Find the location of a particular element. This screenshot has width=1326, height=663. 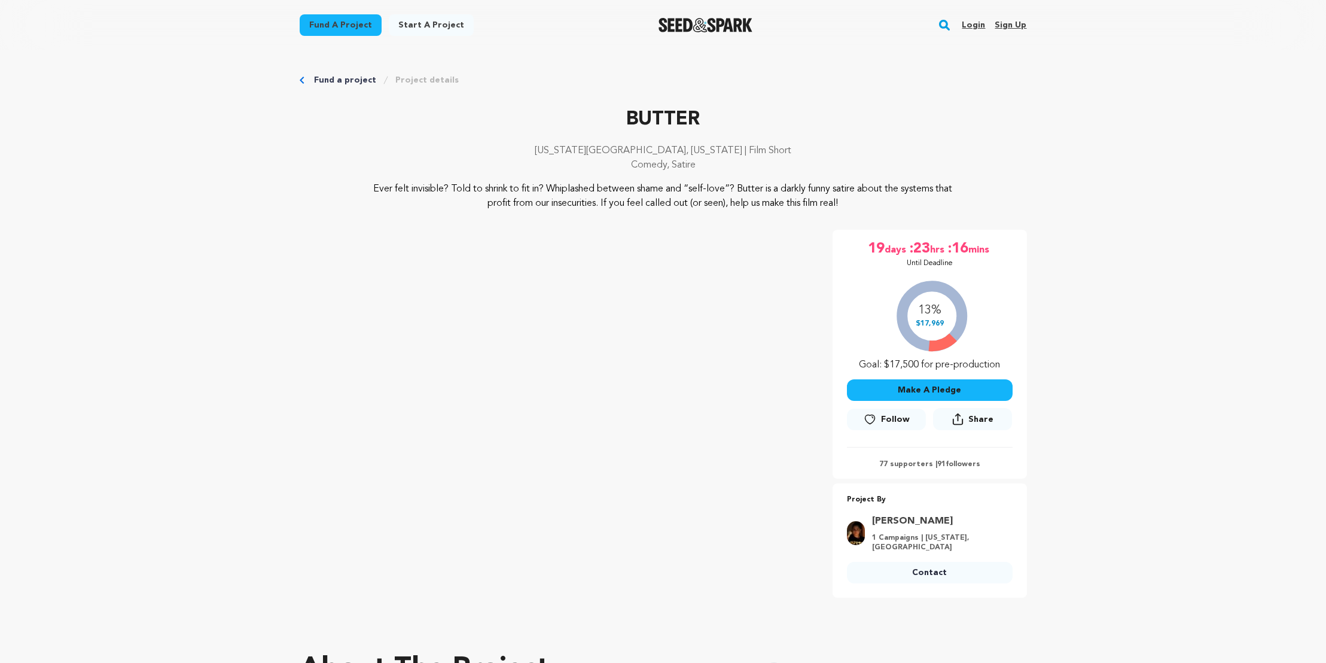

p: BUTTER is located at coordinates (663, 120).